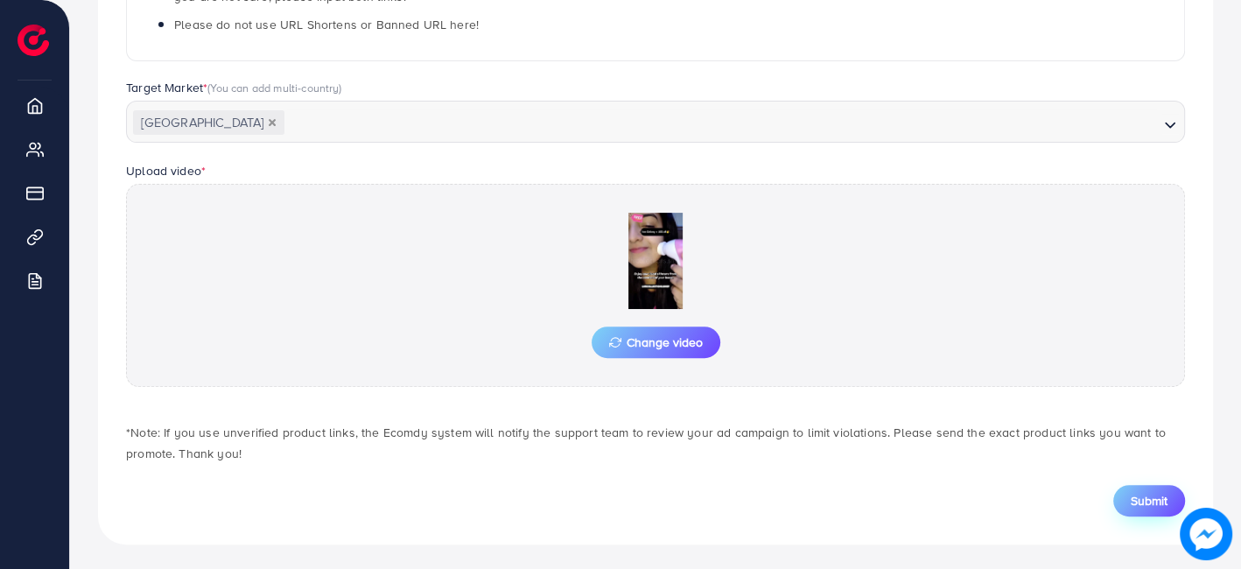  What do you see at coordinates (1149, 501) in the screenshot?
I see `button: Submit` at bounding box center [1149, 501].